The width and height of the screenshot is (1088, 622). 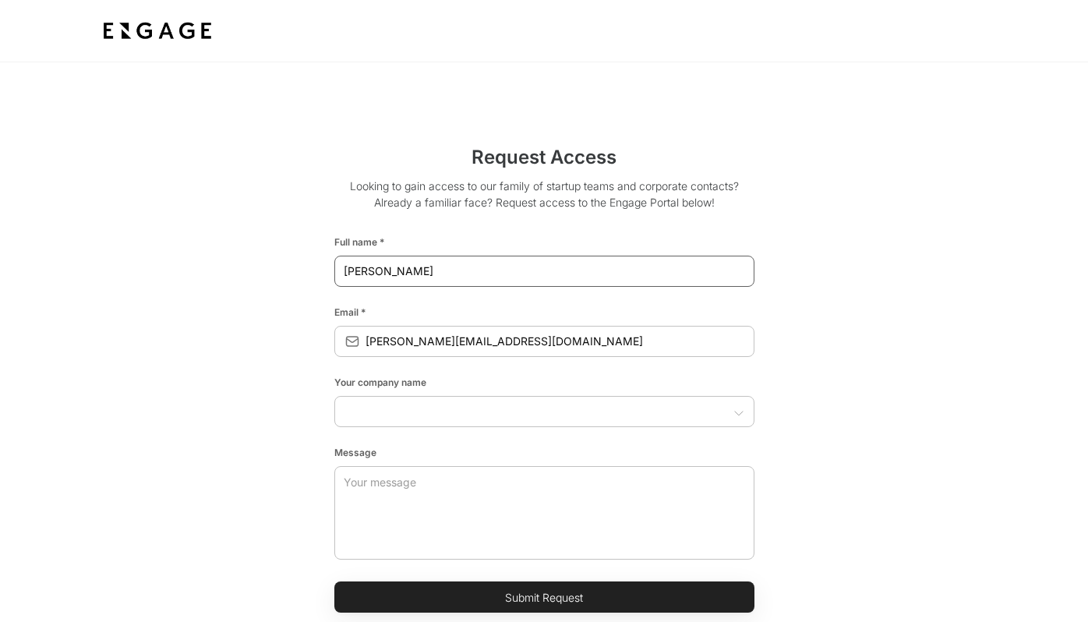 What do you see at coordinates (544, 450) in the screenshot?
I see `div: Message` at bounding box center [544, 450].